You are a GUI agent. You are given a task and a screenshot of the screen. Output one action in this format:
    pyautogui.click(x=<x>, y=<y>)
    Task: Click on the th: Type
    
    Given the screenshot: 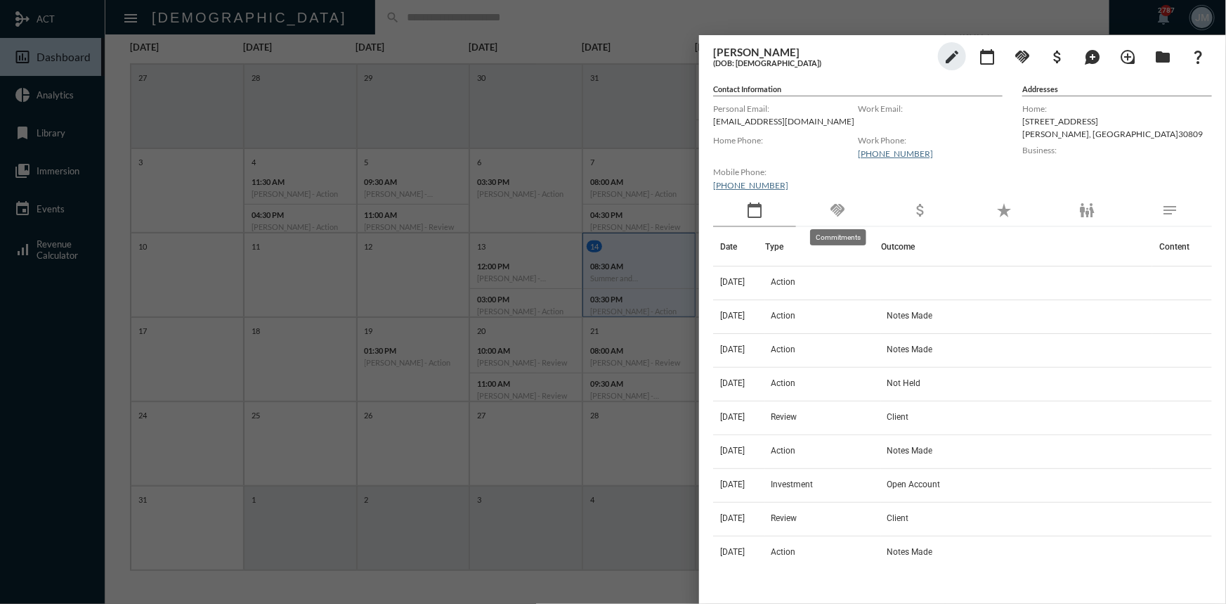 What is the action you would take?
    pyautogui.click(x=823, y=247)
    